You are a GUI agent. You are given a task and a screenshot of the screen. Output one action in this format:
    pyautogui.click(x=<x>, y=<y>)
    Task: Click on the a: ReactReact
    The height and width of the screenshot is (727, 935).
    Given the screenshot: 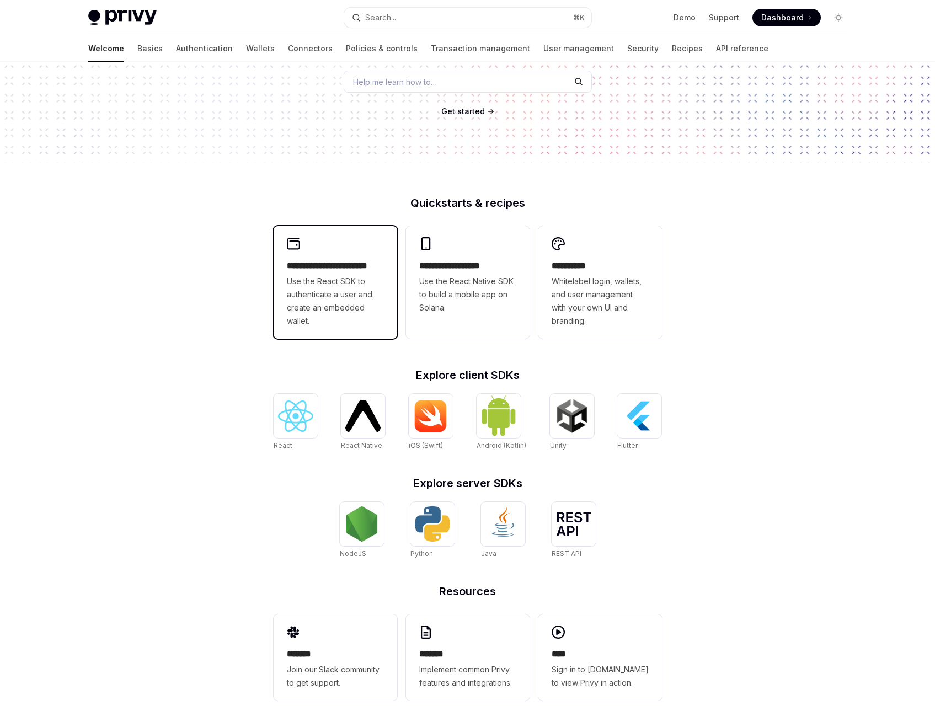 What is the action you would take?
    pyautogui.click(x=296, y=423)
    